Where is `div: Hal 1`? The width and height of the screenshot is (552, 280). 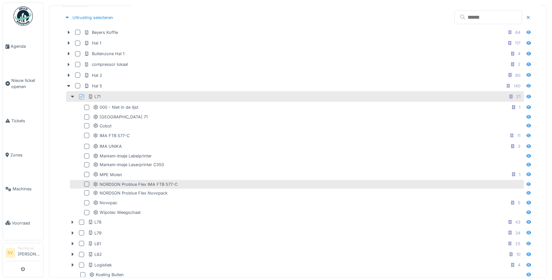 div: Hal 1 is located at coordinates (93, 43).